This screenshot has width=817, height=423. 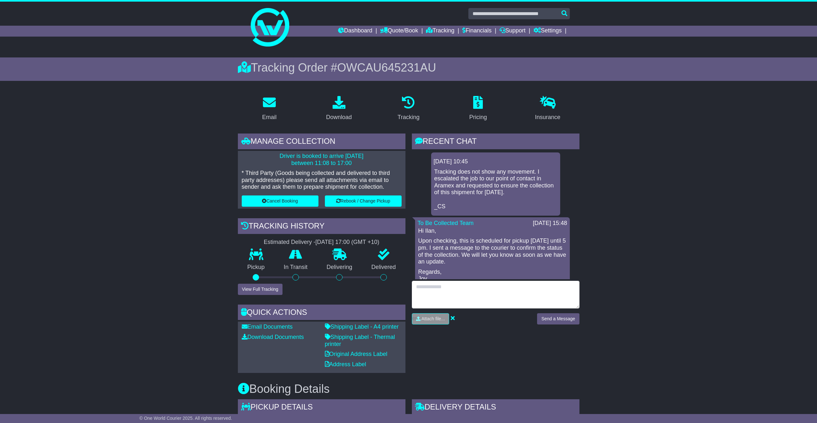 What do you see at coordinates (322, 142) in the screenshot?
I see `div: Manage collection` at bounding box center [322, 142].